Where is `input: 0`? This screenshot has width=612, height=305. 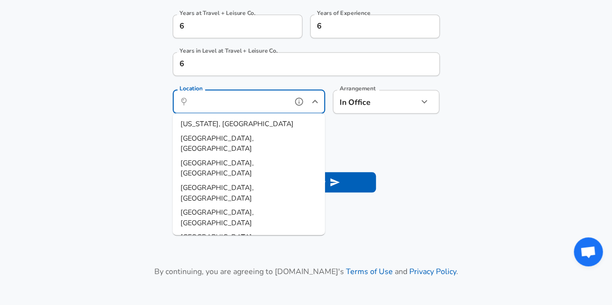
input: 0 is located at coordinates (227, 26).